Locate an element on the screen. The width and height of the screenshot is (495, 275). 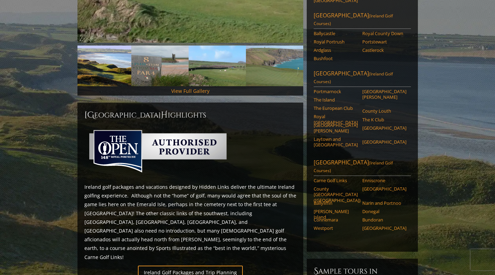
a: Ballycastle is located at coordinates (336, 33).